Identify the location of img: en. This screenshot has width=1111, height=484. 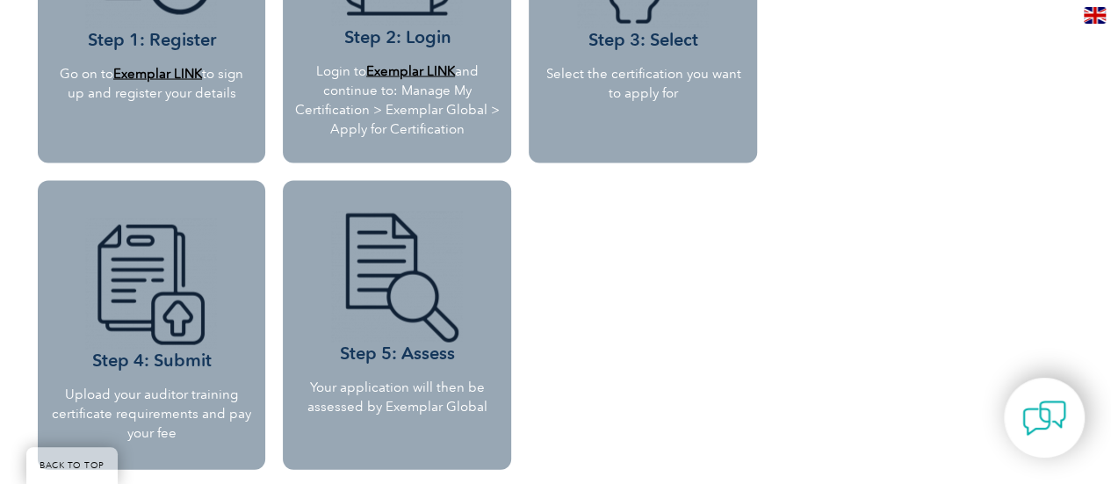
(1094, 15).